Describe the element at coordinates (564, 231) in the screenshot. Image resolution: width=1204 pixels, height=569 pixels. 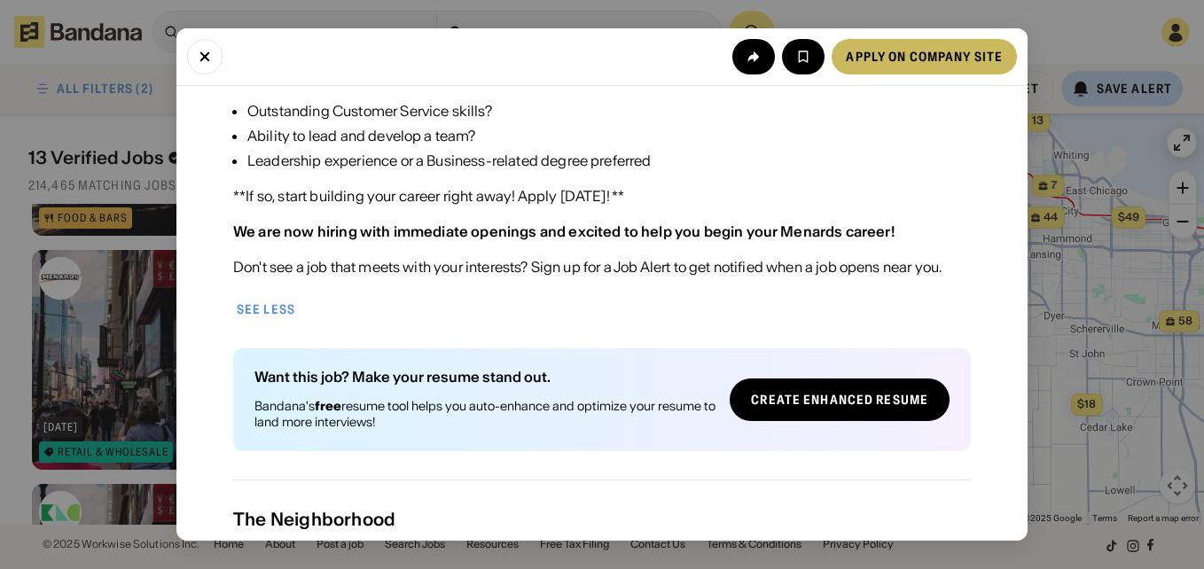
I see `div: We are now hiring with immediate openings and excited to help you begin your Menards career!` at that location.